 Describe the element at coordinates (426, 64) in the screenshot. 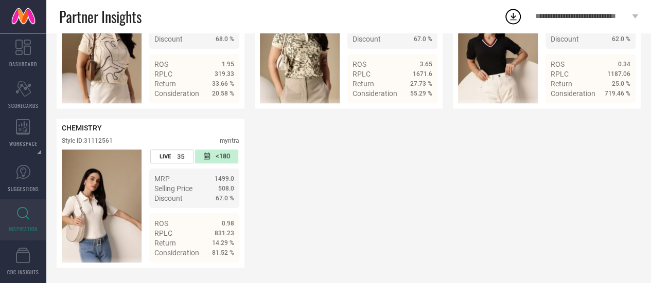

I see `span: 3.65` at that location.